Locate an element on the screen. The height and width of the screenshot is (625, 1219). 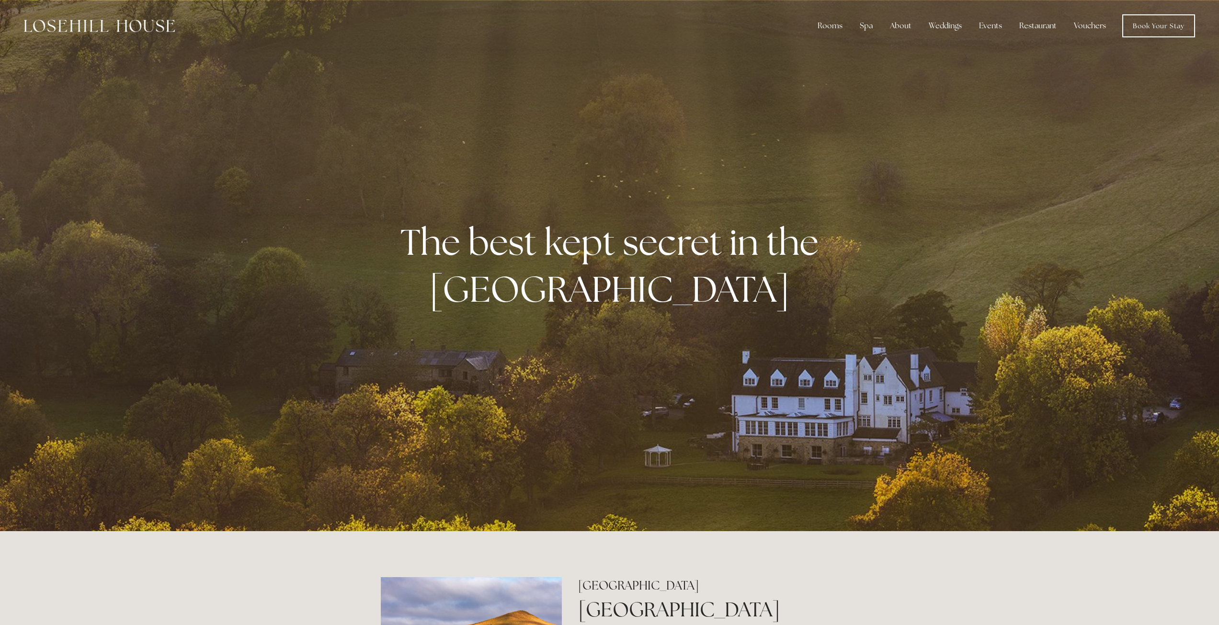
a: Vouchers is located at coordinates (1090, 26).